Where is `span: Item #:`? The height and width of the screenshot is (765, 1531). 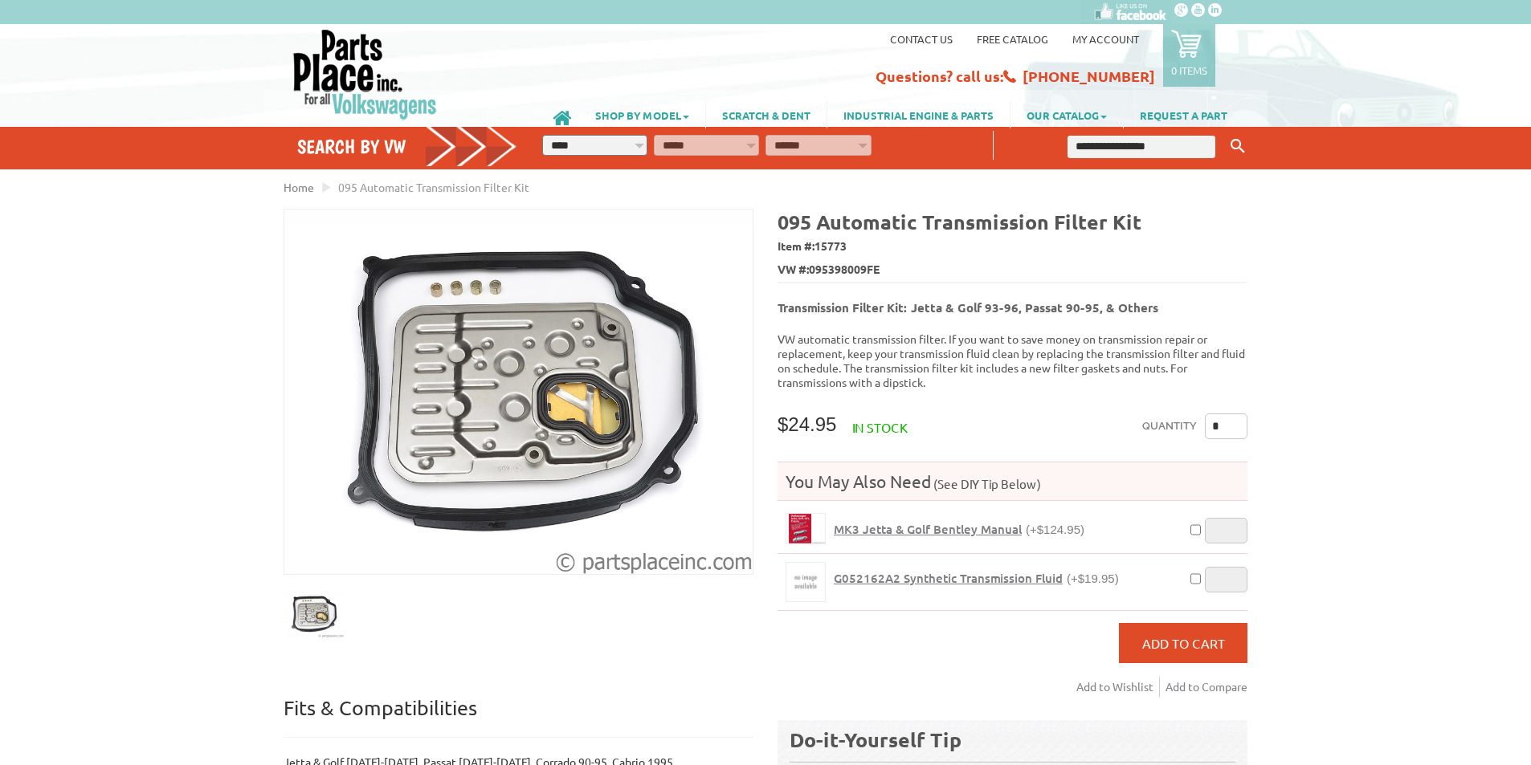 span: Item #: is located at coordinates (1012, 247).